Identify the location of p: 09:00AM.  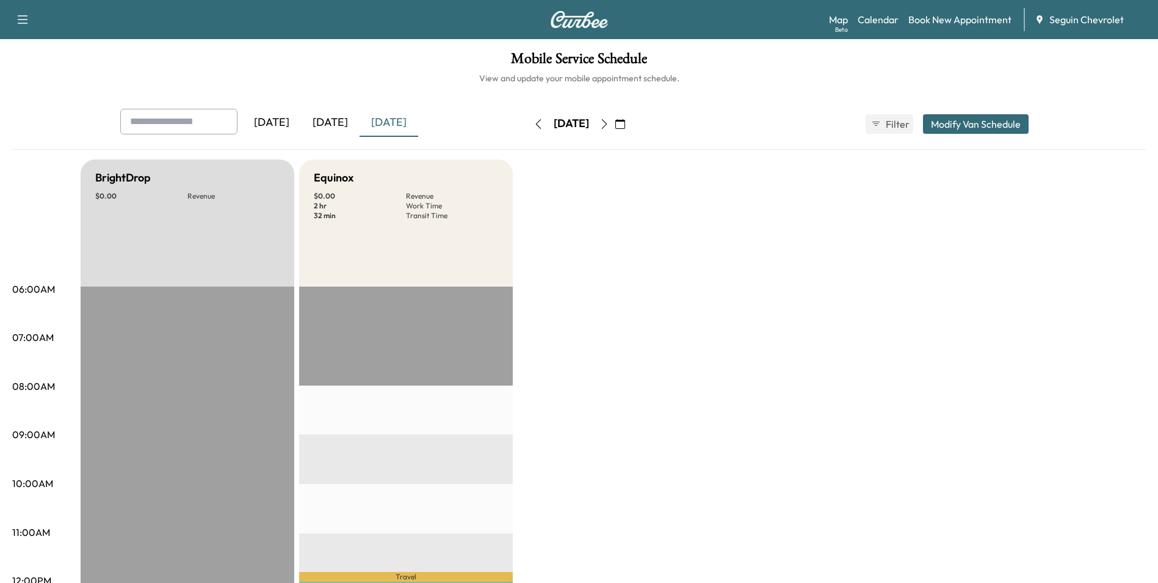
(34, 434).